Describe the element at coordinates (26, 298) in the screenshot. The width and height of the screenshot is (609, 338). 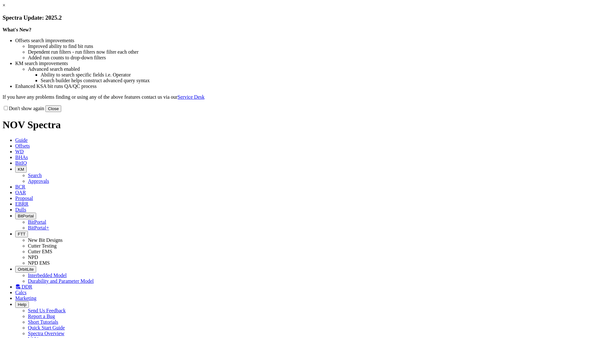
I see `span: Marketing` at that location.